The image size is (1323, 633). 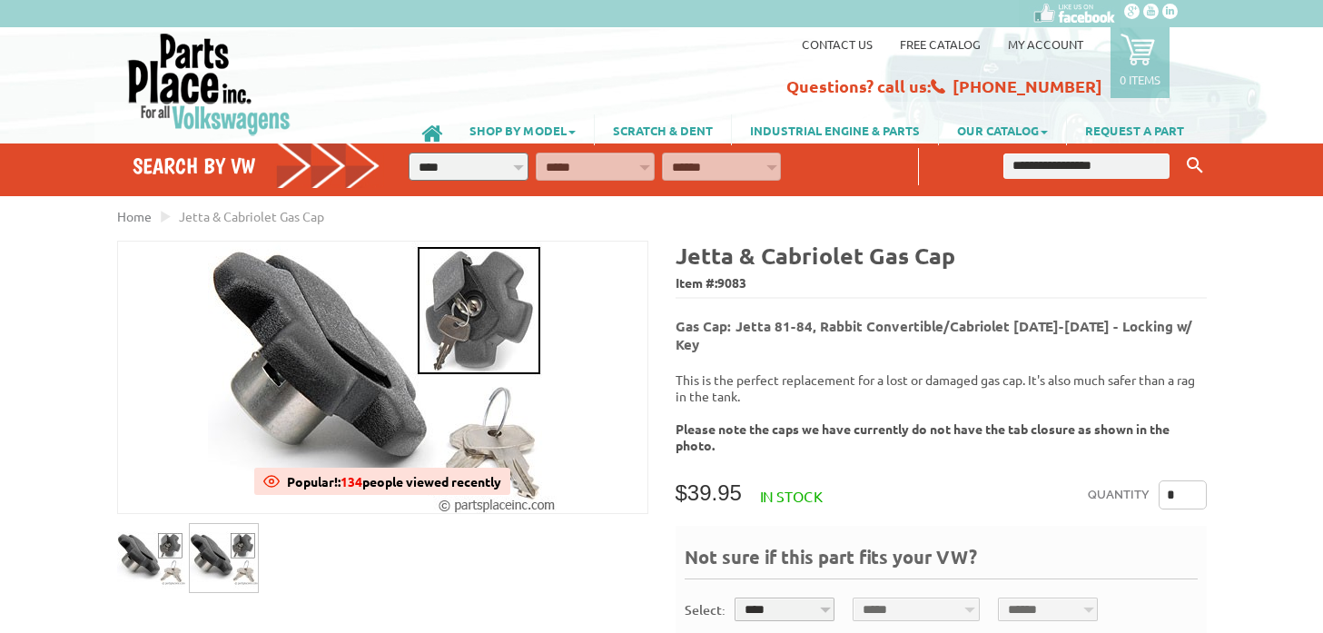 I want to click on div: Popular!: people viewed recently, so click(x=394, y=481).